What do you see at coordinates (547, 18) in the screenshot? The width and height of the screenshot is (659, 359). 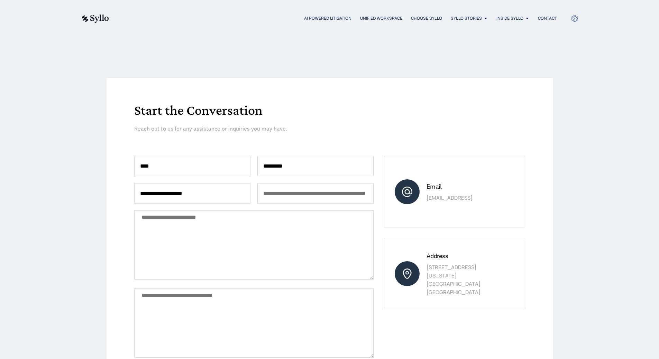 I see `a: Contact` at bounding box center [547, 18].